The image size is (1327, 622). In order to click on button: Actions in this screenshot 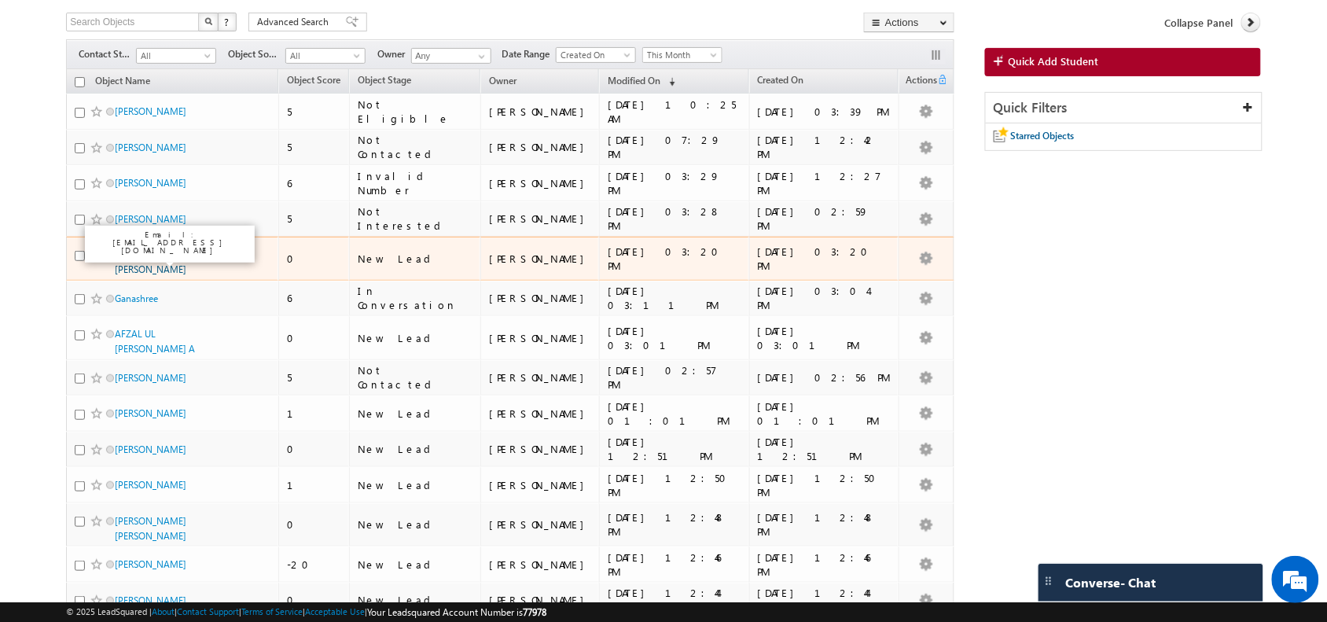, I will do `click(909, 22)`.